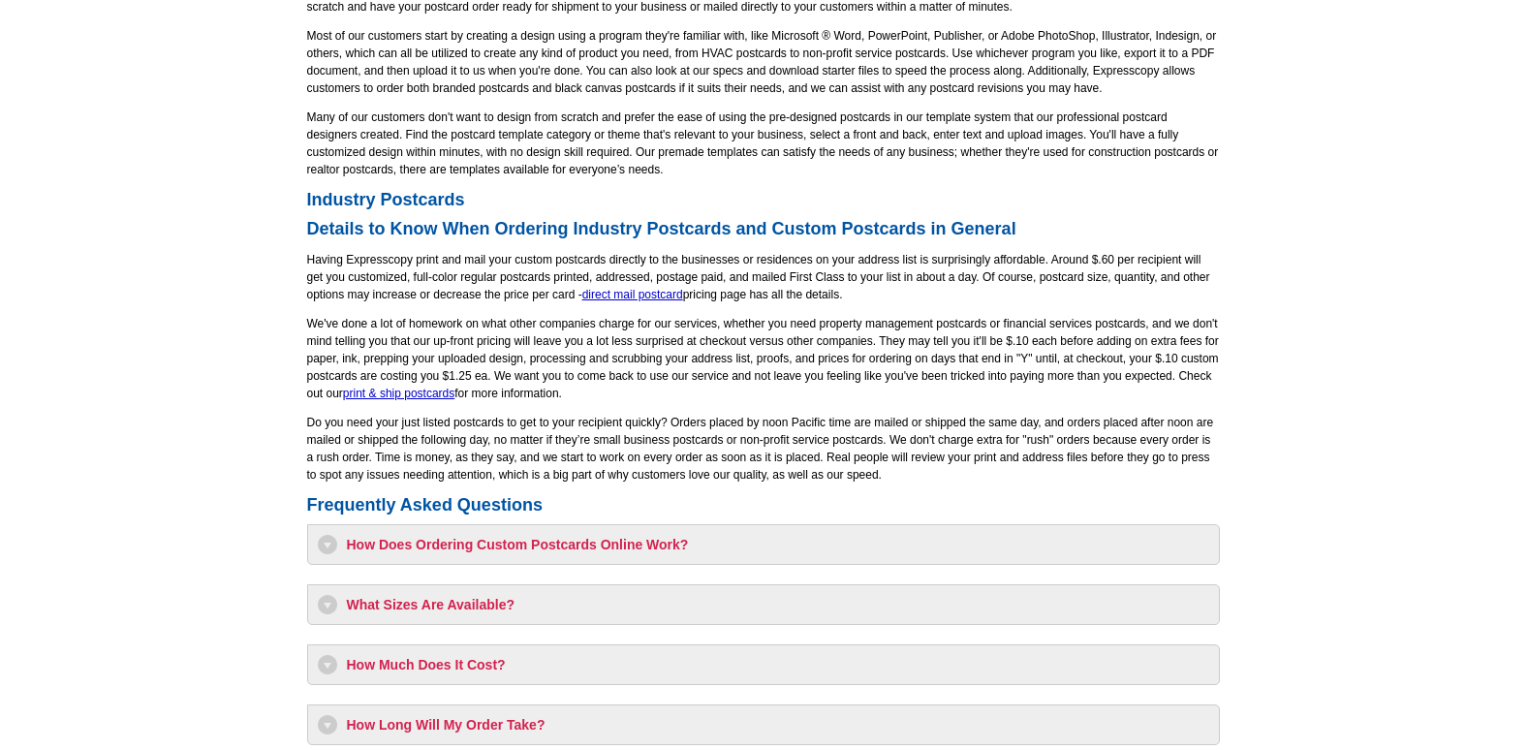  I want to click on p: Do you need your just listed postcards to get to your recipient quickly? Orders placed by noon Pa..., so click(764, 449).